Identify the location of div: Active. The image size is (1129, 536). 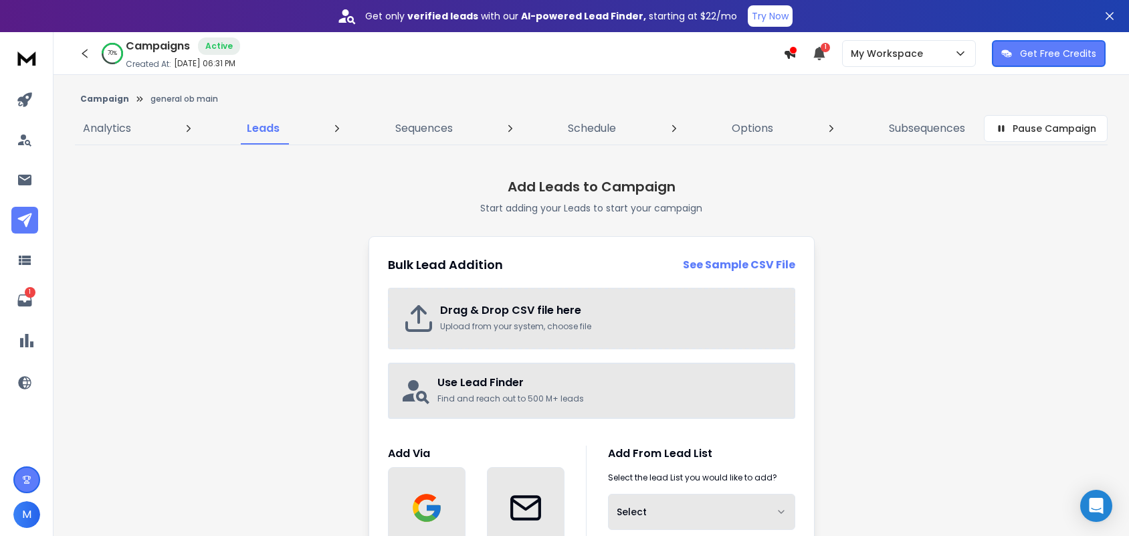
(219, 46).